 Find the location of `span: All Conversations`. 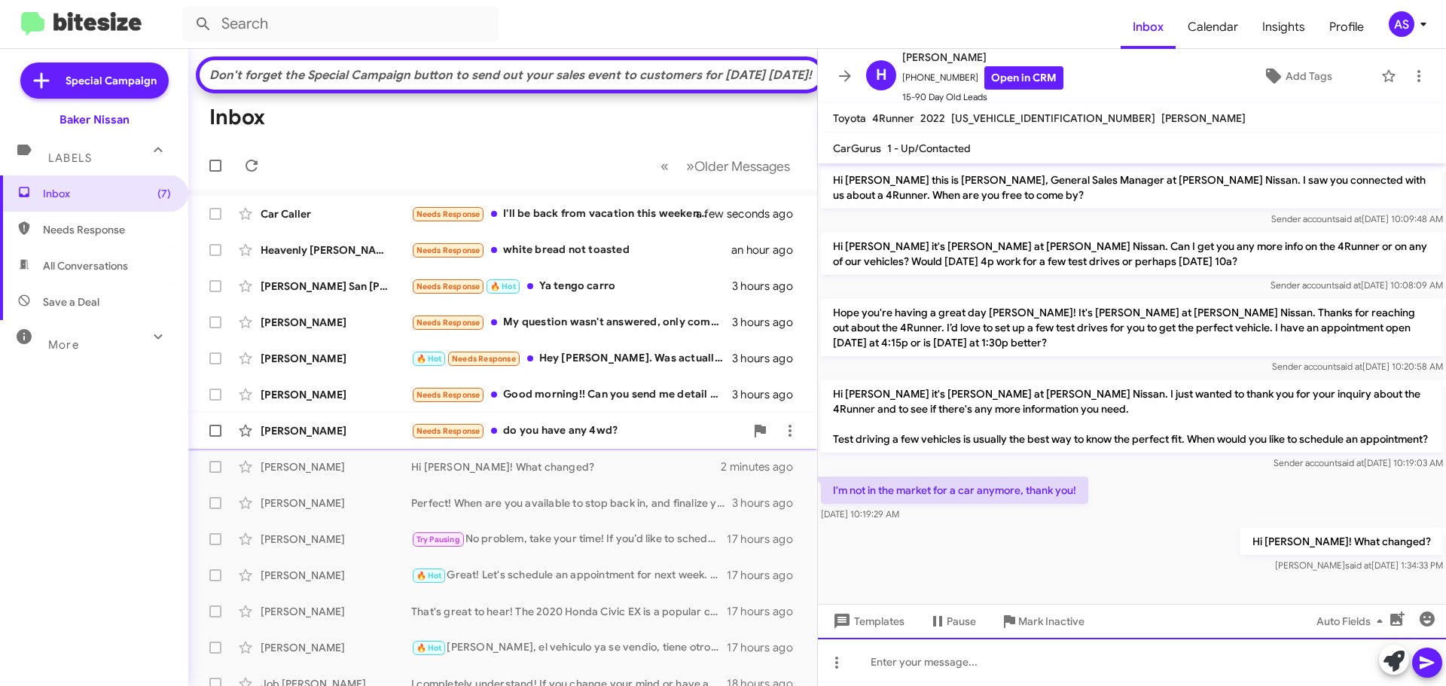

span: All Conversations is located at coordinates (85, 266).